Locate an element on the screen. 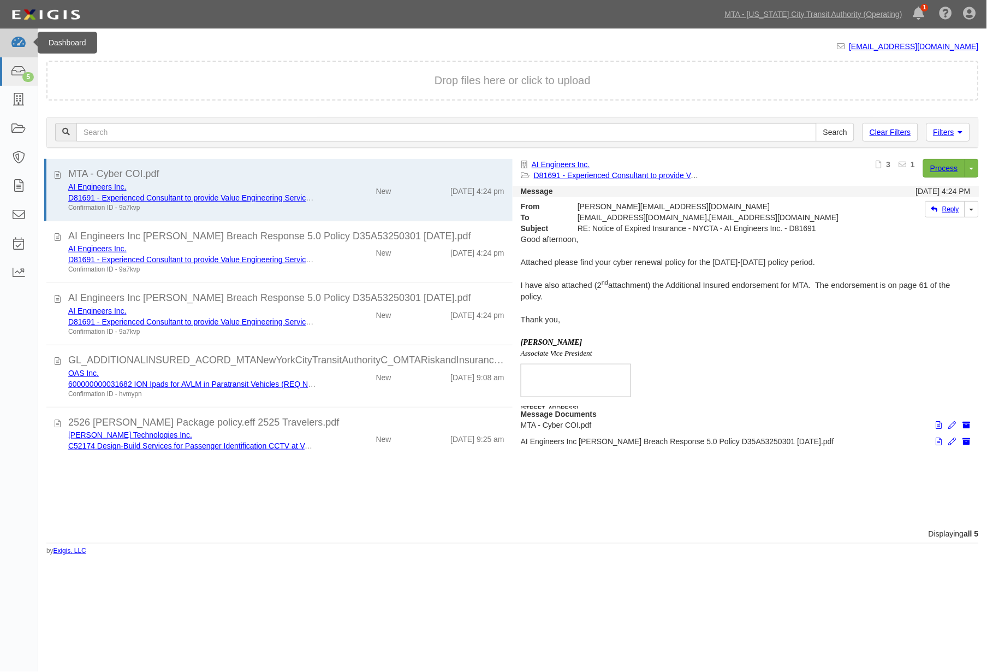 The height and width of the screenshot is (672, 987). p: MTA - Cyber COI.pdf is located at coordinates (746, 425).